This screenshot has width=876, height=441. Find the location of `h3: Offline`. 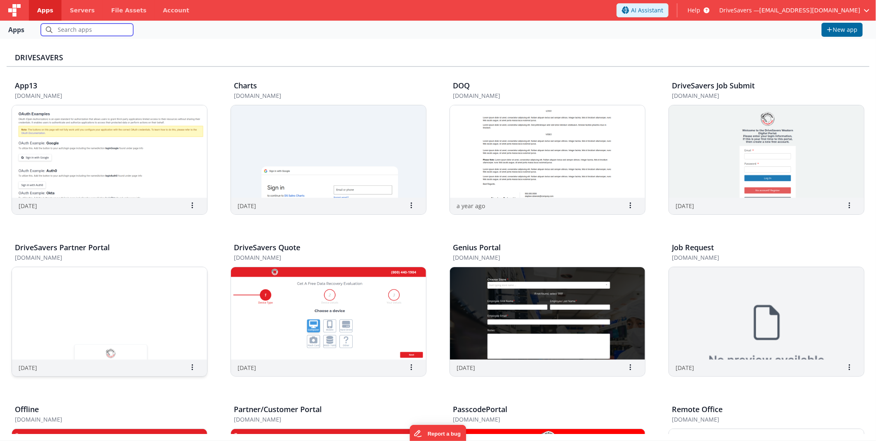

h3: Offline is located at coordinates (27, 409).